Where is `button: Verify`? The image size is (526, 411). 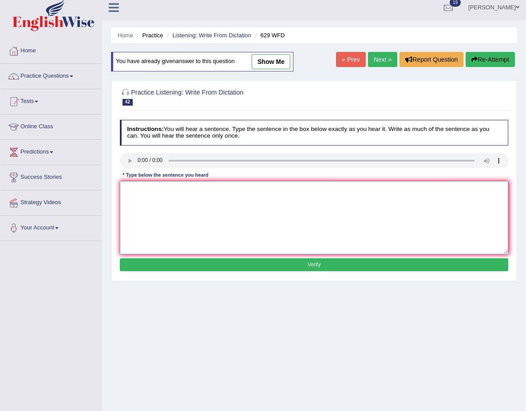 button: Verify is located at coordinates (315, 265).